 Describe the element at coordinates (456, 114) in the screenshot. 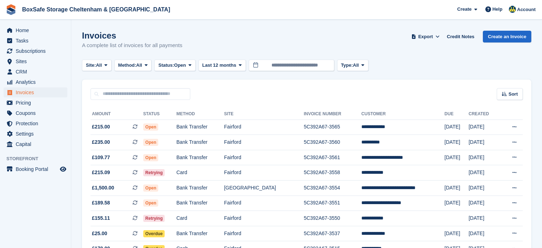

I see `th: Due` at that location.